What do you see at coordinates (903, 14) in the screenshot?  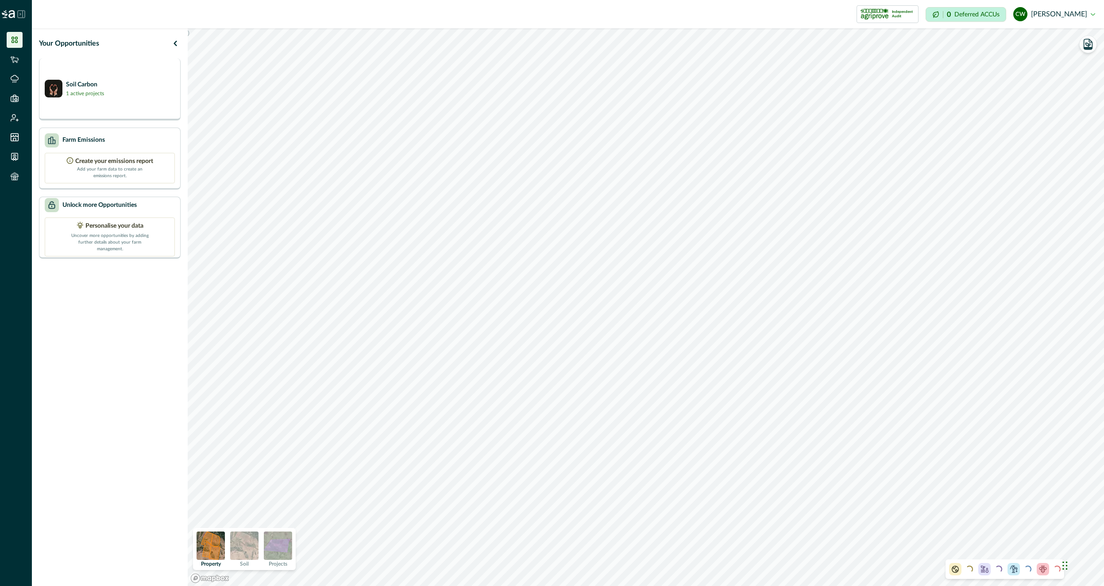 I see `p: Independent Audit` at bounding box center [903, 14].